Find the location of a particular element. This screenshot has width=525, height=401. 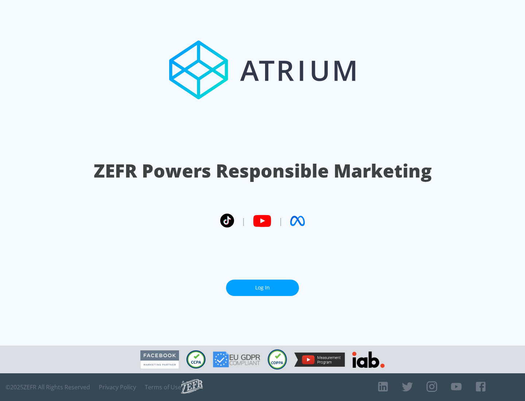

img: CCPA Compliant is located at coordinates (196, 359).